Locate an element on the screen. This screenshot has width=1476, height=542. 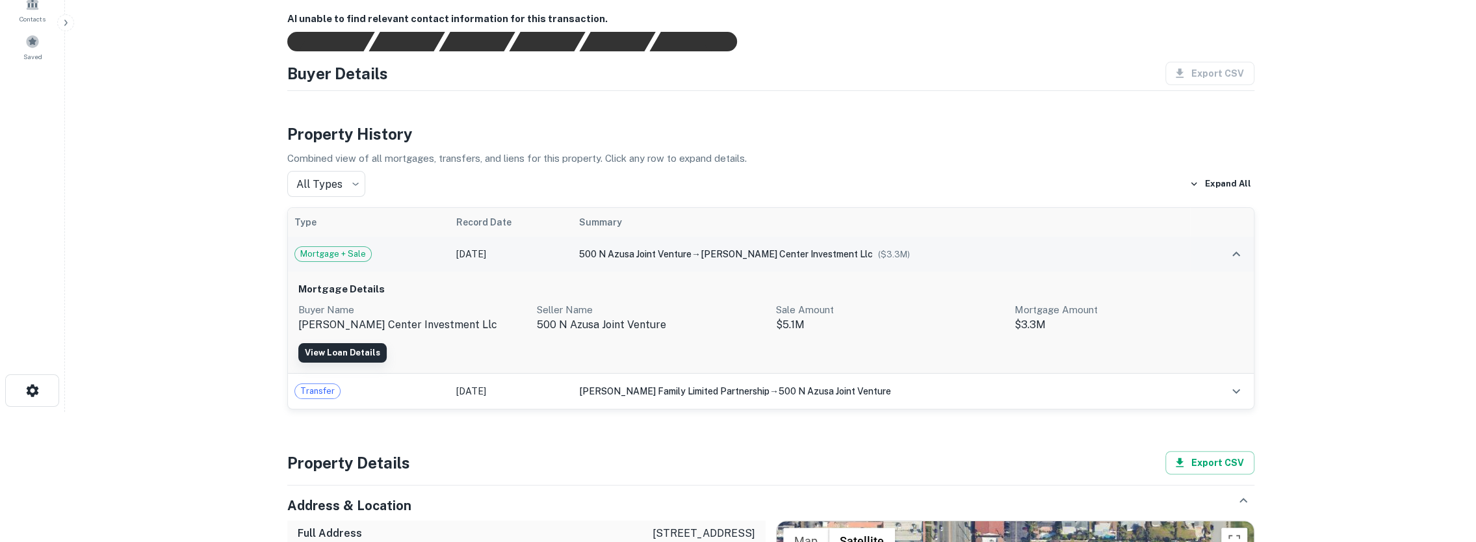
span: Mortgage + Sale is located at coordinates (333, 254).